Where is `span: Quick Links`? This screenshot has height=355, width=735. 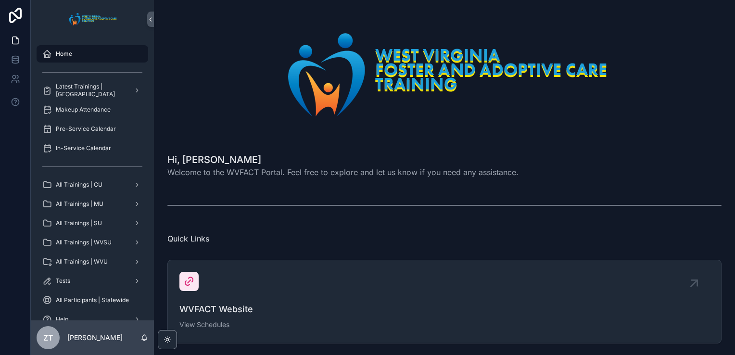
span: Quick Links is located at coordinates (188, 239).